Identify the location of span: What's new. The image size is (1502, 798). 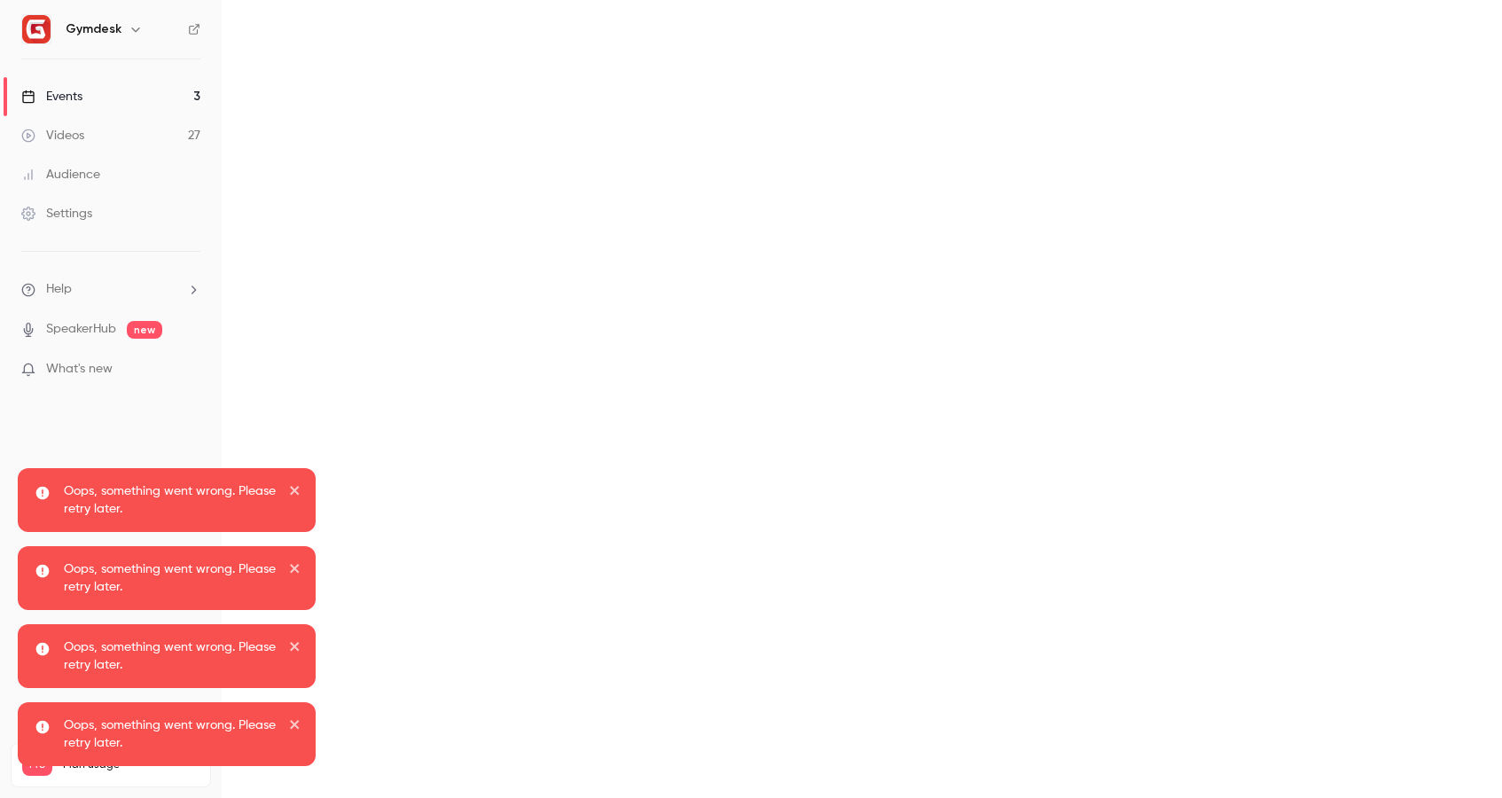
(79, 369).